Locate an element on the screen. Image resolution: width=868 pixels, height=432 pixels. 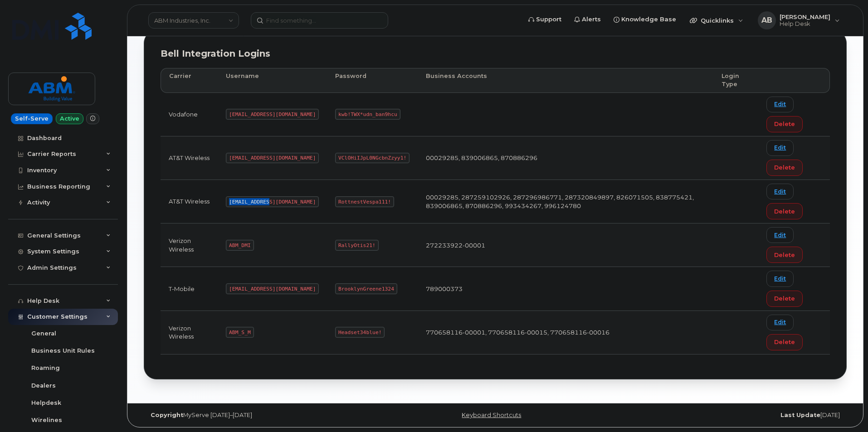
input: Find something... is located at coordinates (319, 20).